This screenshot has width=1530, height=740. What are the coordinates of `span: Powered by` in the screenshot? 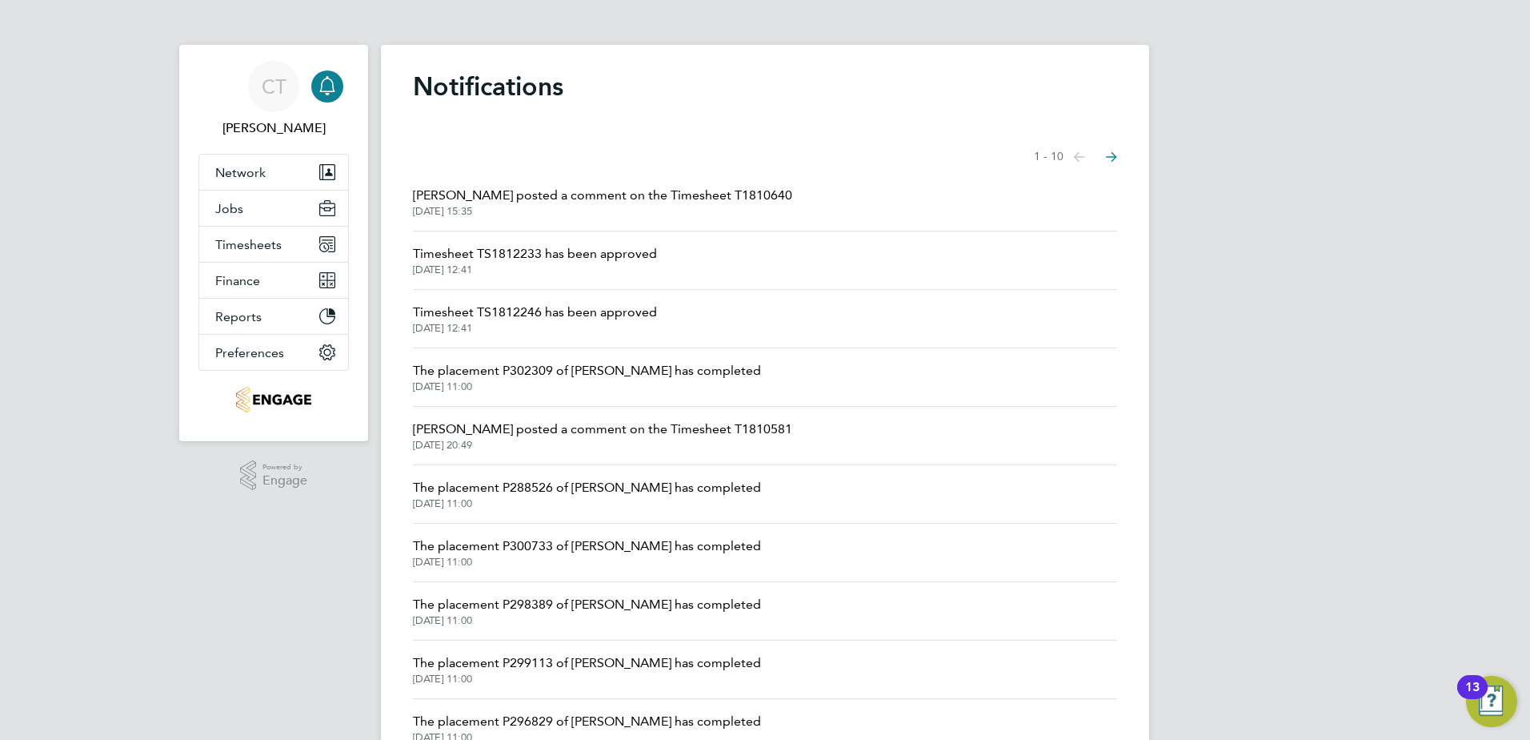 It's located at (285, 467).